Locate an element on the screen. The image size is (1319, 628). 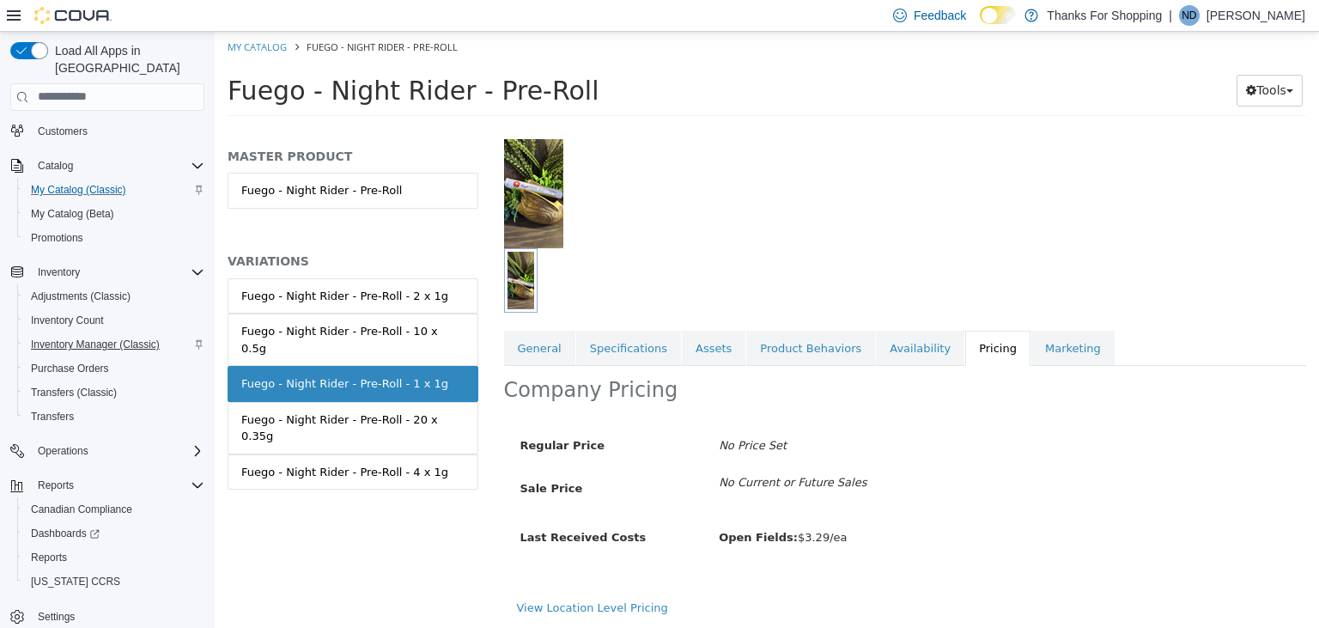
button: Inventory Manager (Classic) is located at coordinates (114, 344).